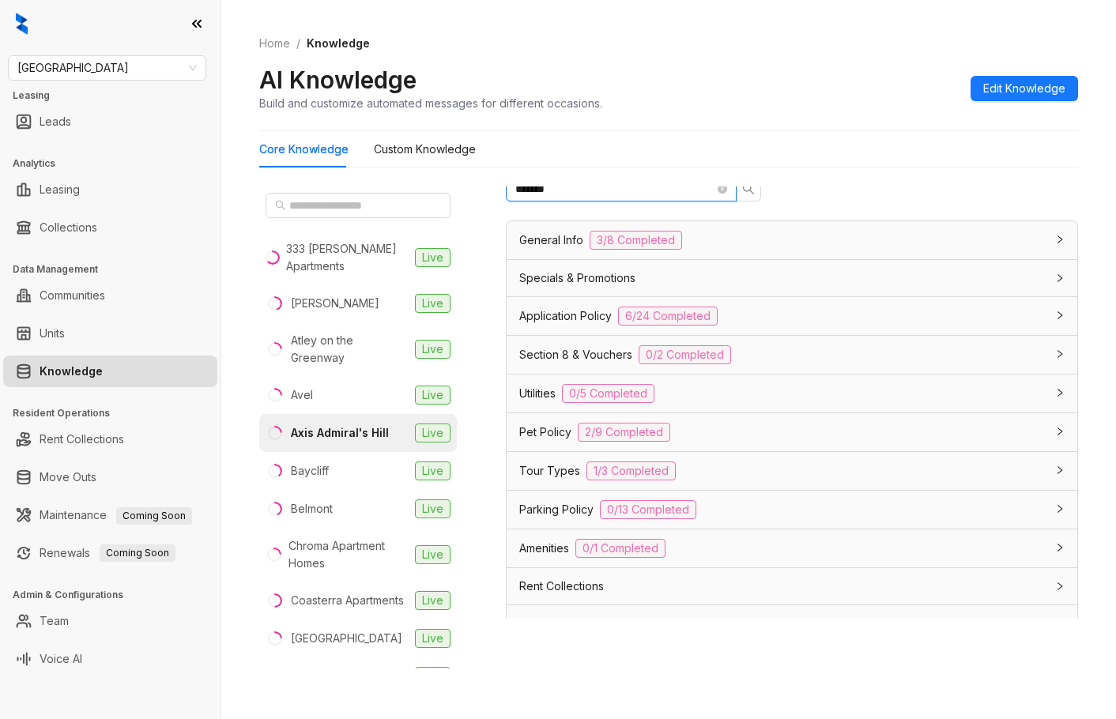 The width and height of the screenshot is (1116, 719). What do you see at coordinates (748, 189) in the screenshot?
I see `span: search` at bounding box center [748, 189].